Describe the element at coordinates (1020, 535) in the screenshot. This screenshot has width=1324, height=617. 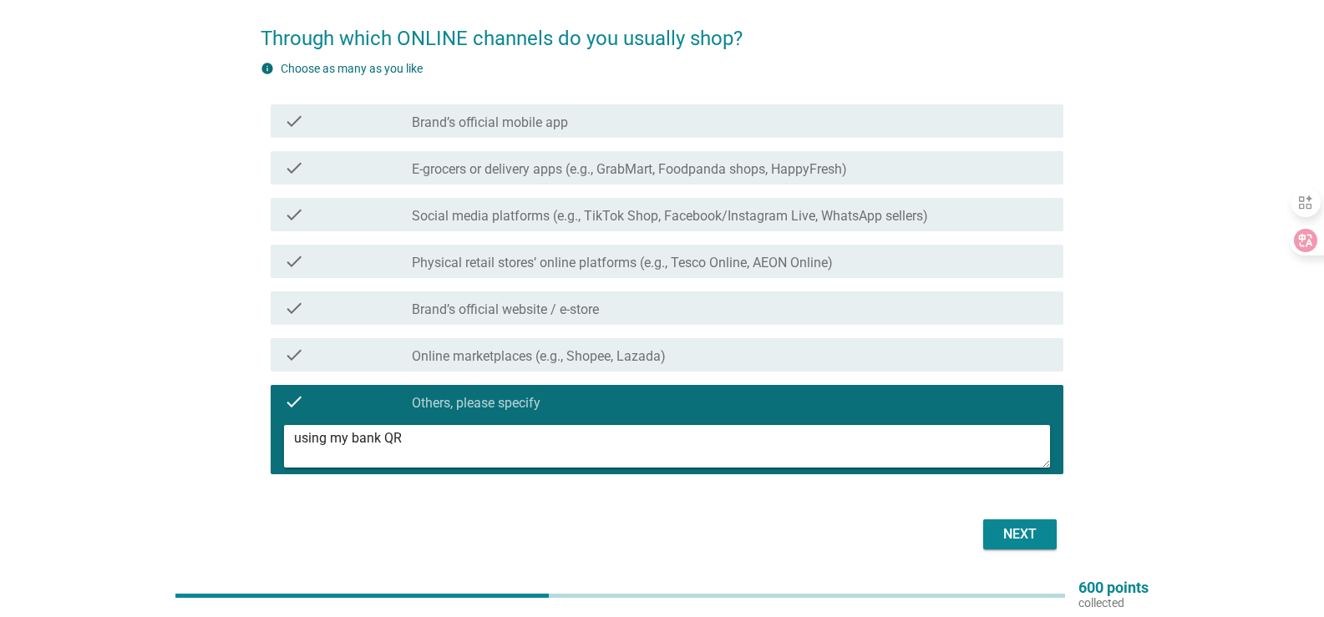
I see `div: Next` at that location.